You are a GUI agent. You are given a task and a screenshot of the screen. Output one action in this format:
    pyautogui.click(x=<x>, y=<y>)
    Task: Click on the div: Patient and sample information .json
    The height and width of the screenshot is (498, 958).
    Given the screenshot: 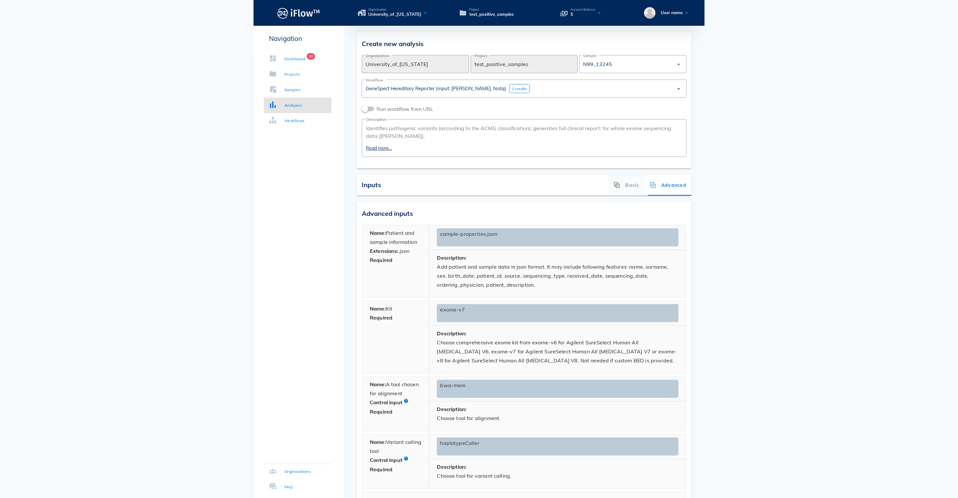 What is the action you would take?
    pyautogui.click(x=395, y=261)
    